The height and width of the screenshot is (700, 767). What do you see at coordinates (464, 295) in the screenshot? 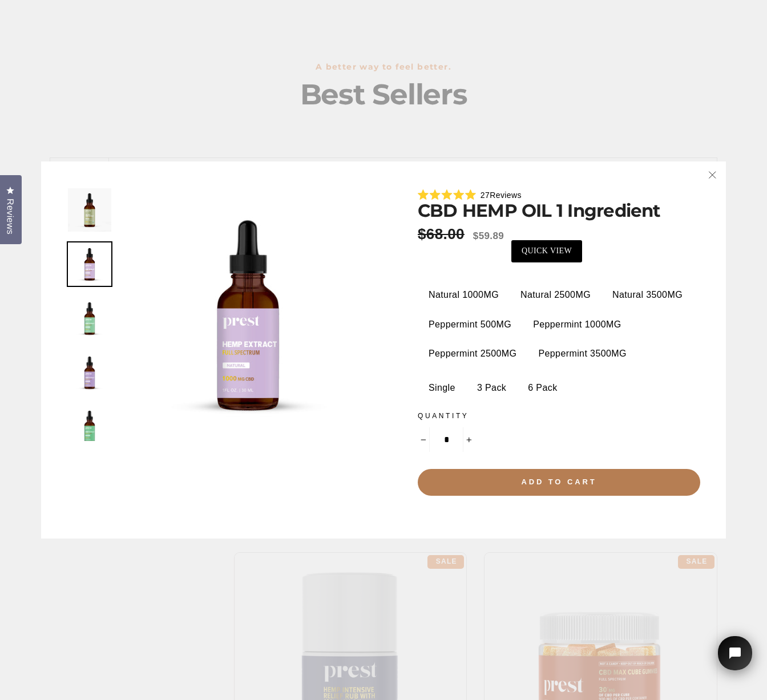
I see `label: Natural 1000MG` at bounding box center [464, 295].